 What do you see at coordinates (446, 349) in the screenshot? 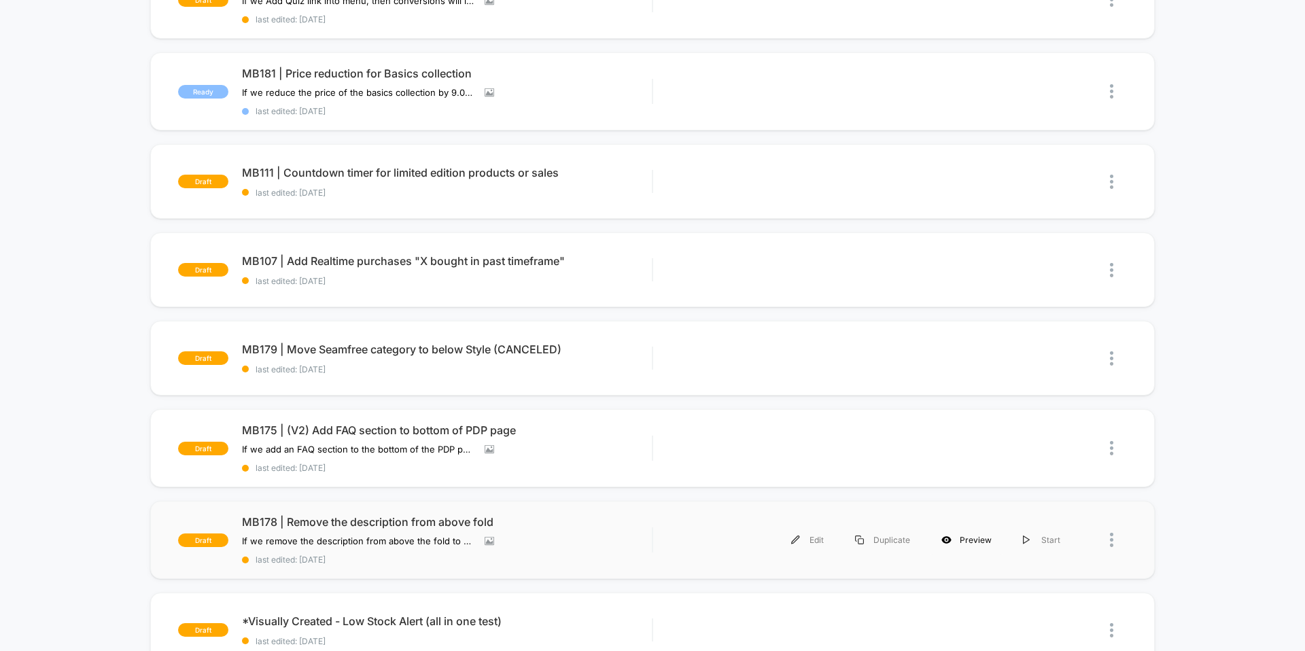
I see `span: MB179 | Move Seamfree category to below Style (CANCELED)` at bounding box center [446, 349].